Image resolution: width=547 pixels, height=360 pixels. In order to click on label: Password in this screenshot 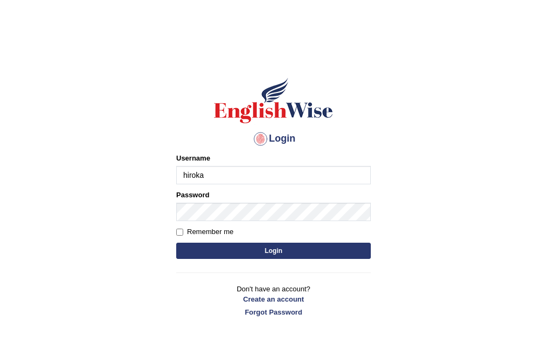, I will do `click(192, 195)`.